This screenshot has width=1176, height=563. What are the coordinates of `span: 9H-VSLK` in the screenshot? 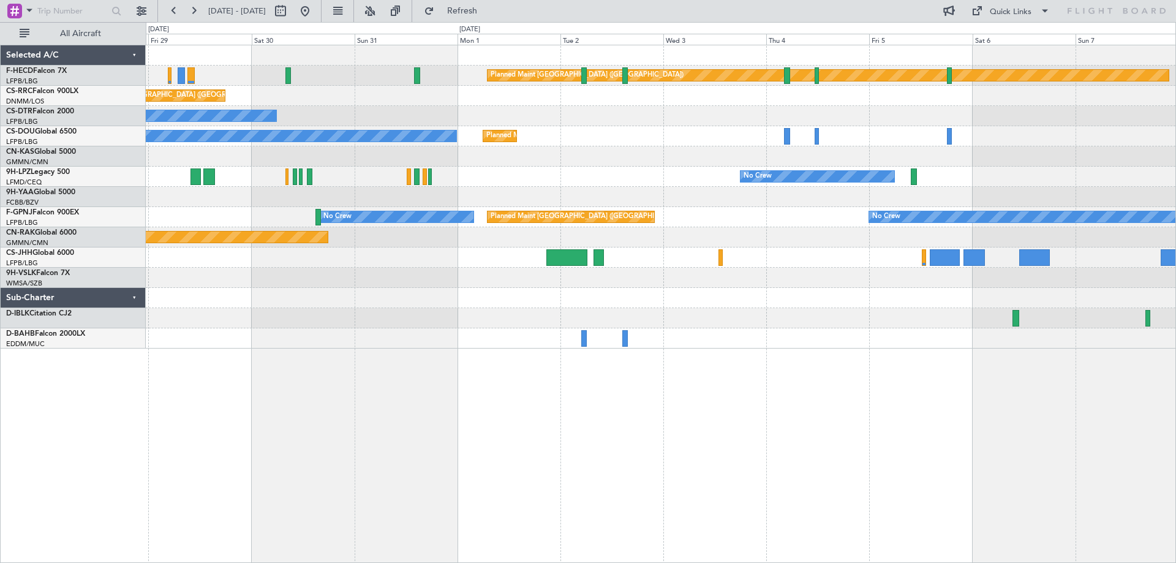 It's located at (21, 273).